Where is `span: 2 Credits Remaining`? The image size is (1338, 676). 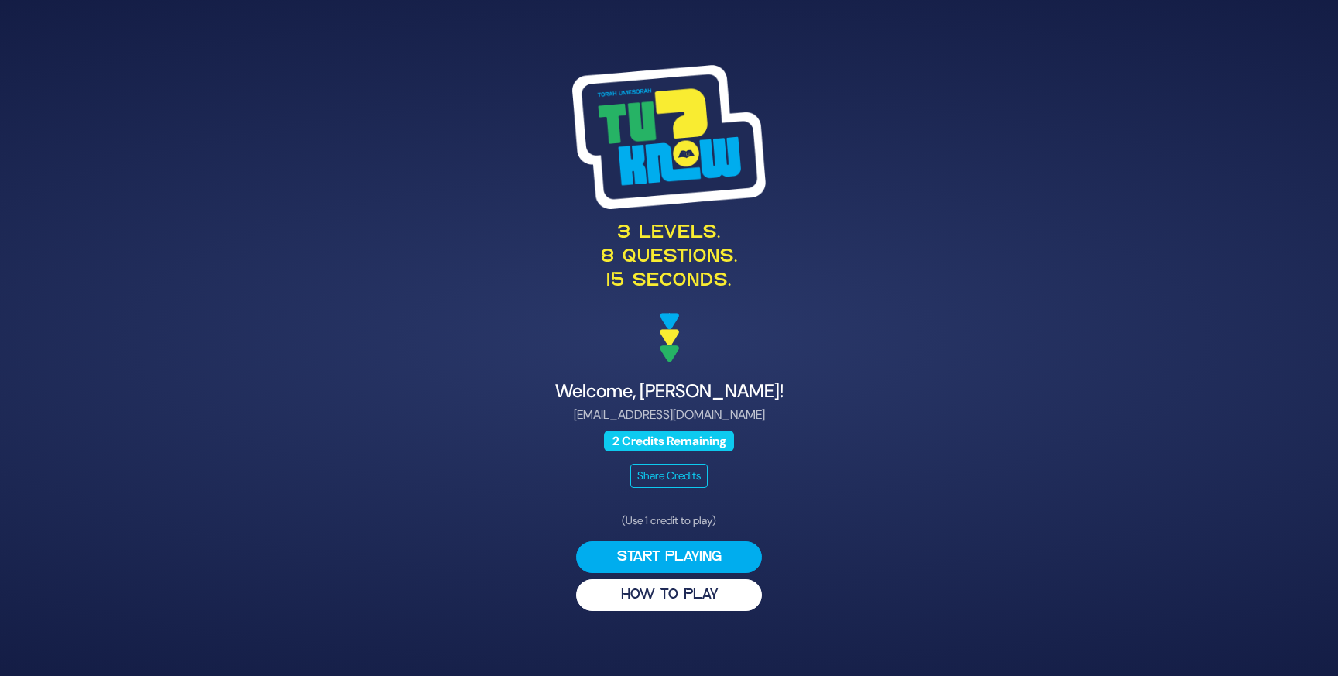 span: 2 Credits Remaining is located at coordinates (669, 440).